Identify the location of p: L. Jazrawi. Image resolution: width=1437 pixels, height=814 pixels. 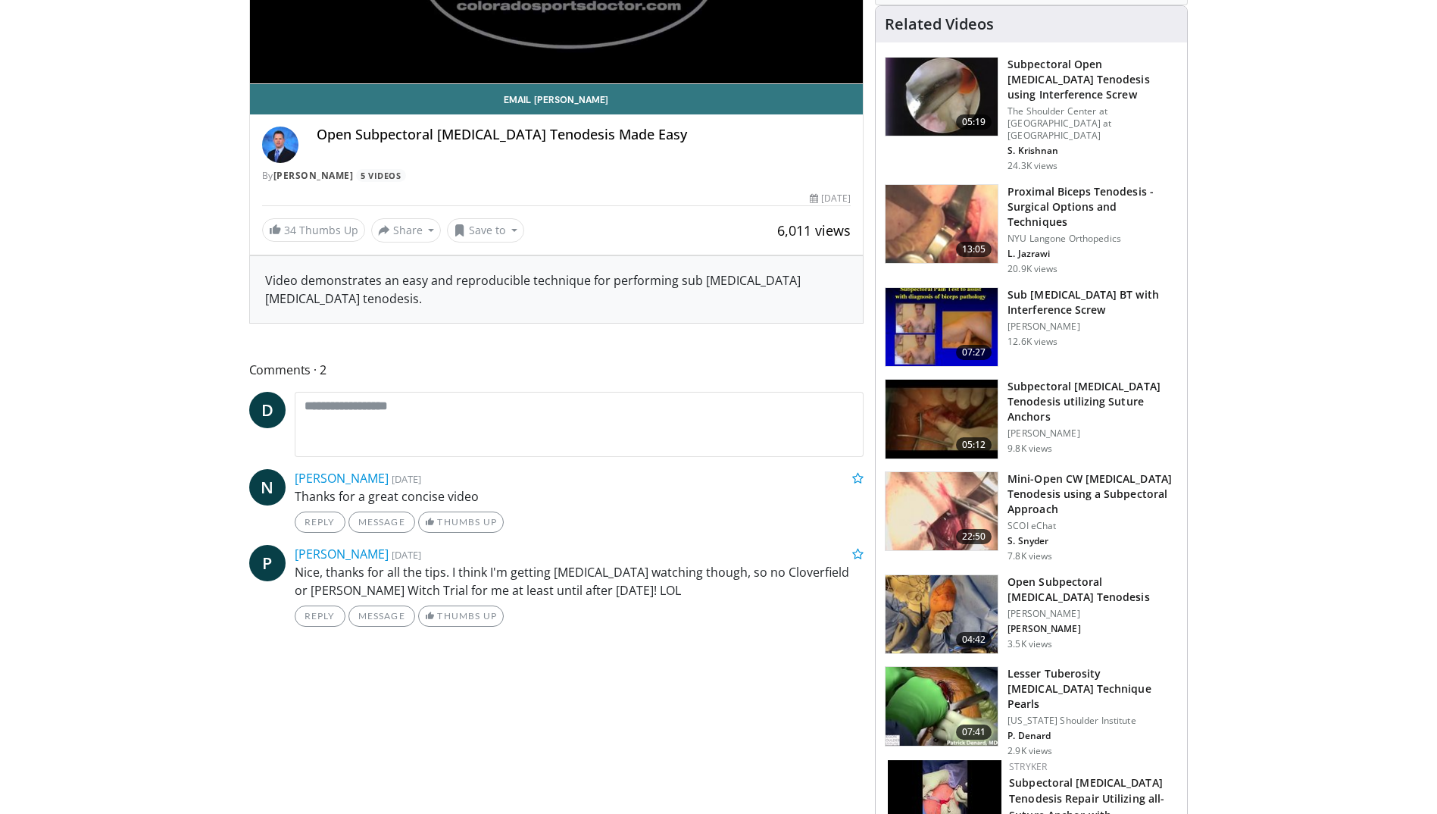
(1092, 254).